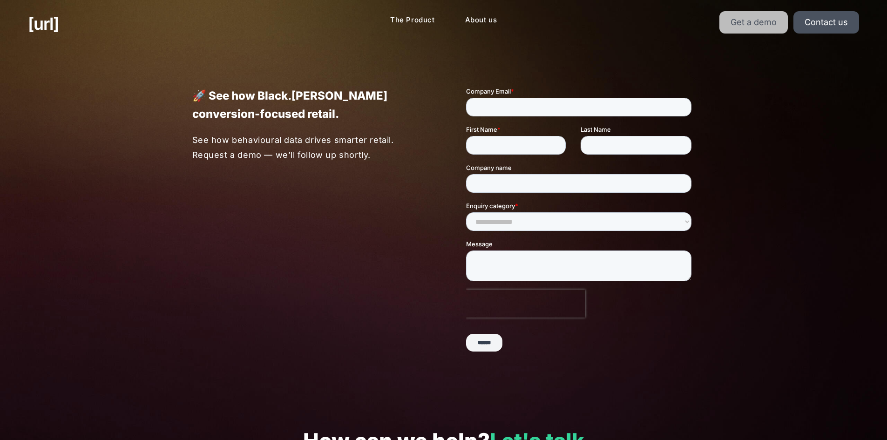  What do you see at coordinates (129, 43) in the screenshot?
I see `span: Last Name` at bounding box center [129, 43].